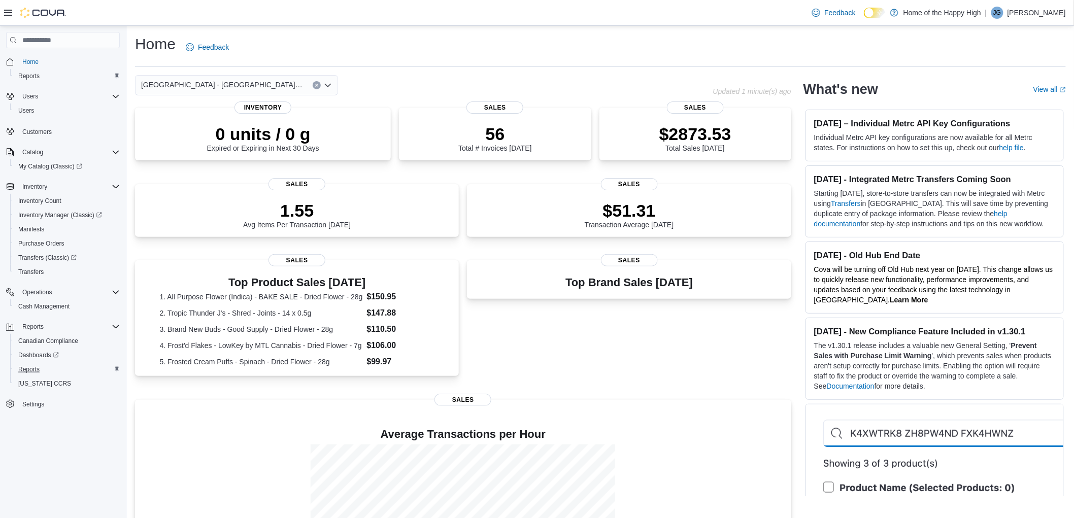  I want to click on svg: External link, so click(1063, 90).